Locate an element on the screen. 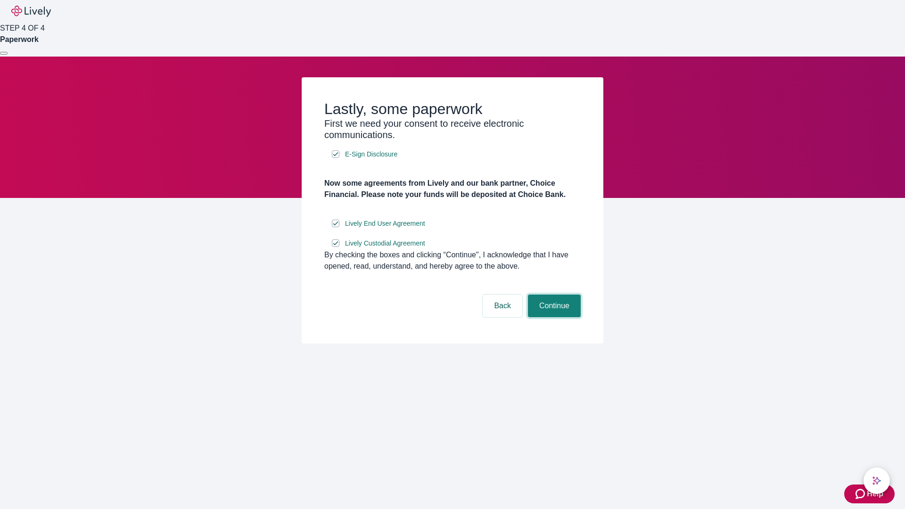 This screenshot has width=905, height=509. button: Zendesk support iconHelp is located at coordinates (869, 494).